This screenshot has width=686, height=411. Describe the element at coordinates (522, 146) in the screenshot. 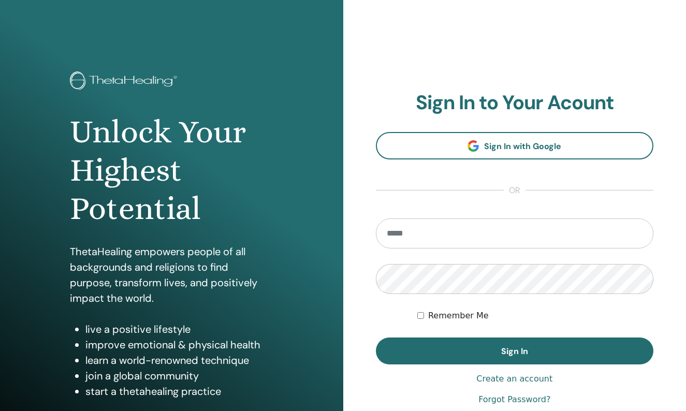

I see `span: Sign In with Google` at that location.